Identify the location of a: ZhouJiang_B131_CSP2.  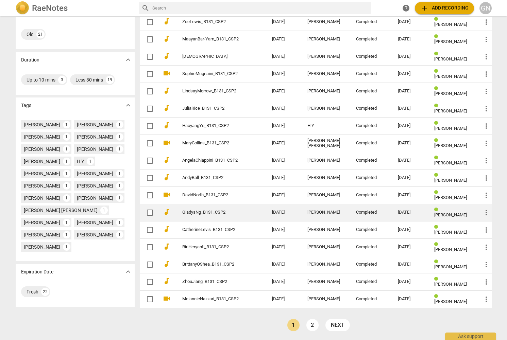
(215, 282).